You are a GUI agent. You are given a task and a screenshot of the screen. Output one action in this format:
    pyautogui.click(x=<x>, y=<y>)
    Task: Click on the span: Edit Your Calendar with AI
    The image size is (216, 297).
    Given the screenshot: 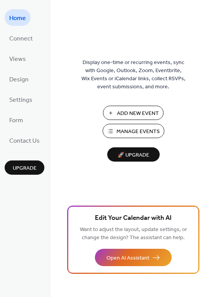 What is the action you would take?
    pyautogui.click(x=133, y=218)
    